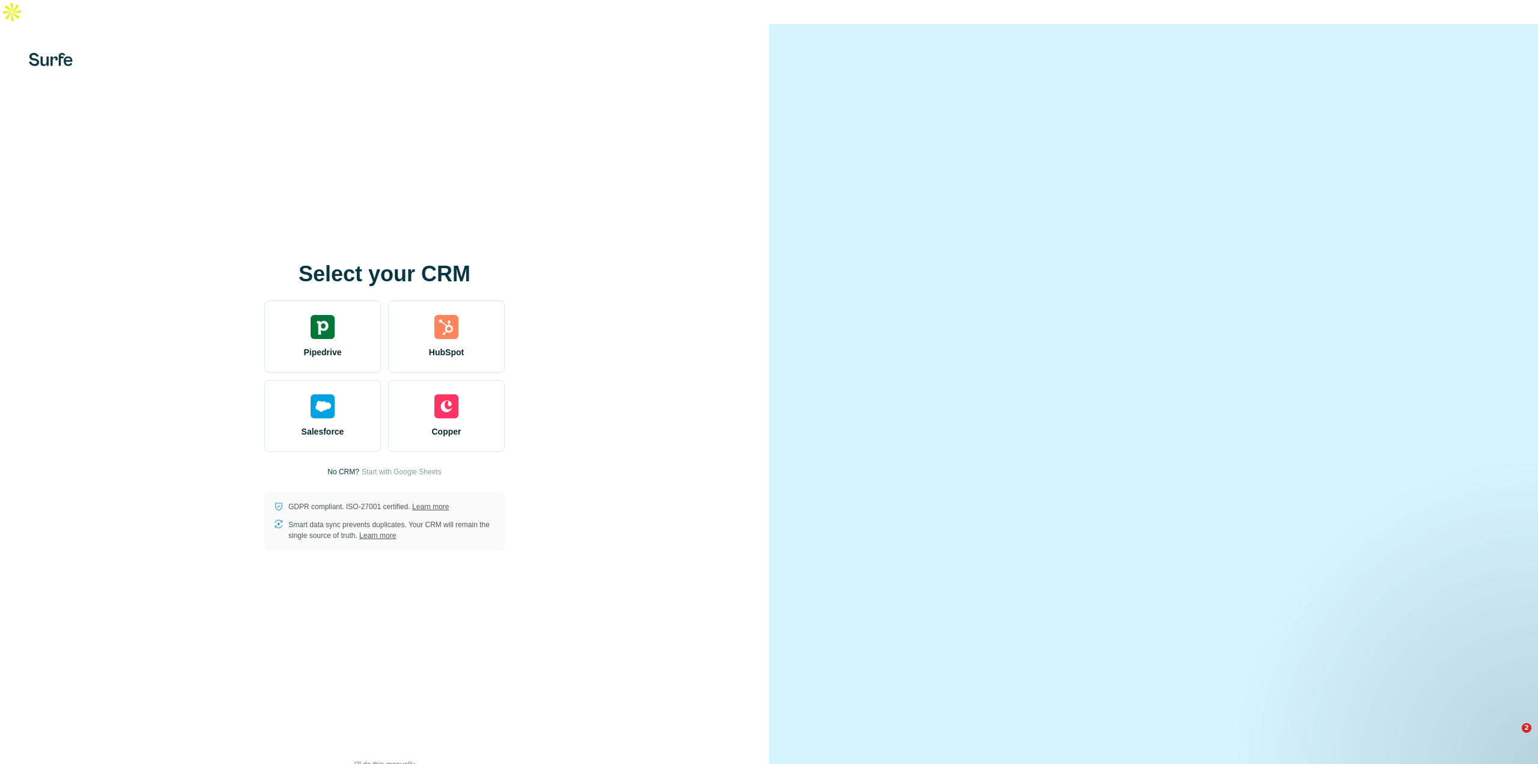 The image size is (1538, 764). What do you see at coordinates (323, 431) in the screenshot?
I see `span: Salesforce` at bounding box center [323, 431].